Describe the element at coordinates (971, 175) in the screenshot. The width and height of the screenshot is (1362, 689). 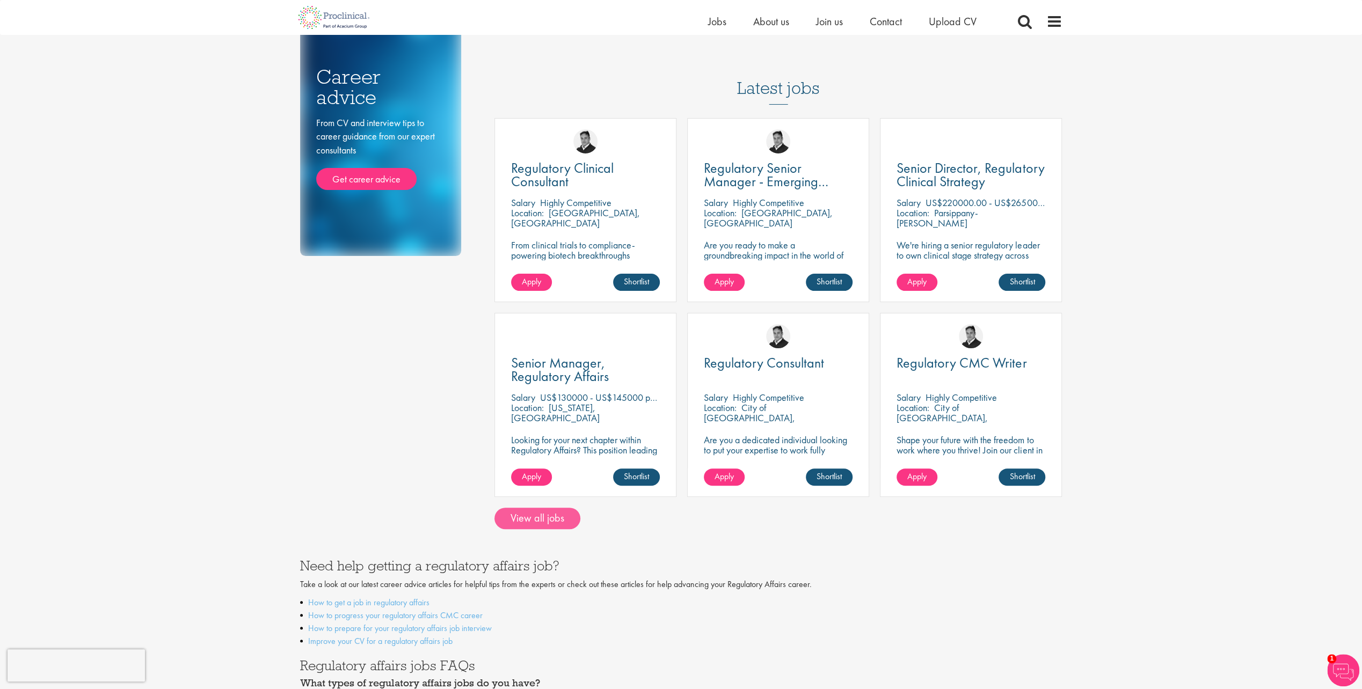
I see `a: Senior Director, Regulatory Clinical Strategy` at that location.